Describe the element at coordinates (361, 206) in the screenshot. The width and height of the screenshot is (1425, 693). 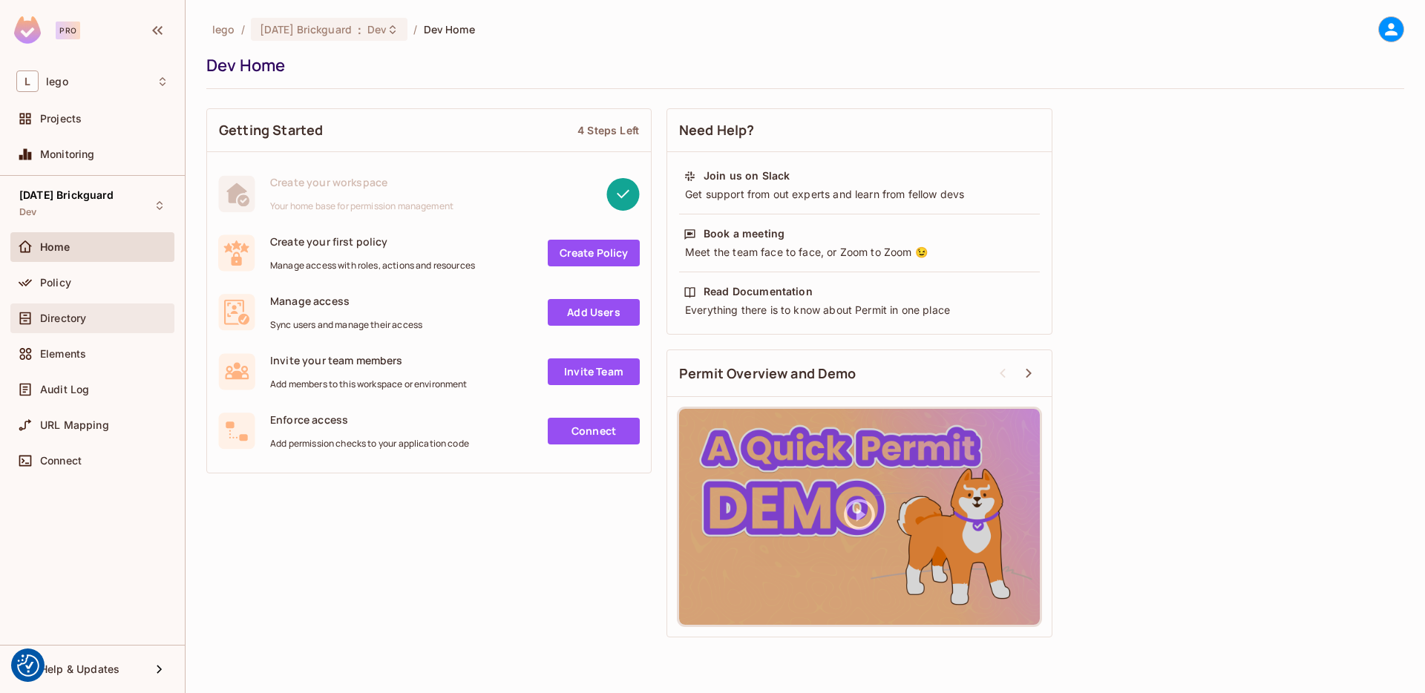
I see `span: Your home base for permission management` at that location.